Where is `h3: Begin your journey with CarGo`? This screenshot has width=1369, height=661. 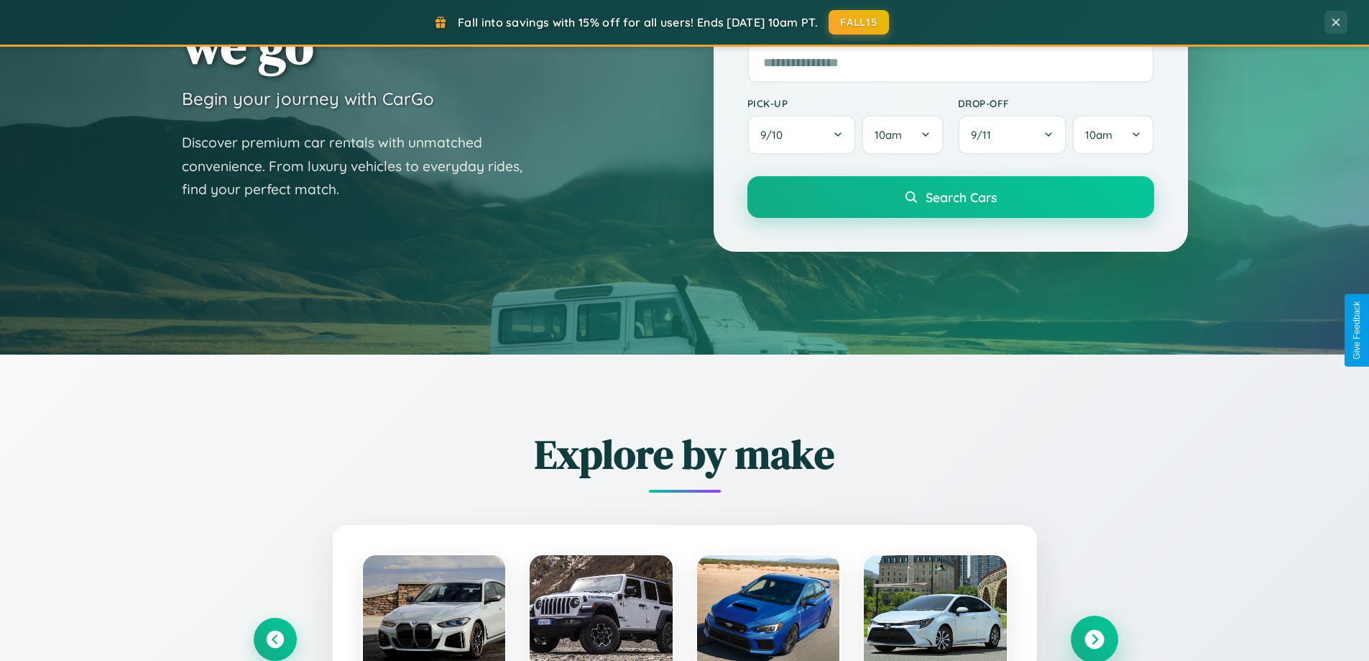
h3: Begin your journey with CarGo is located at coordinates (308, 98).